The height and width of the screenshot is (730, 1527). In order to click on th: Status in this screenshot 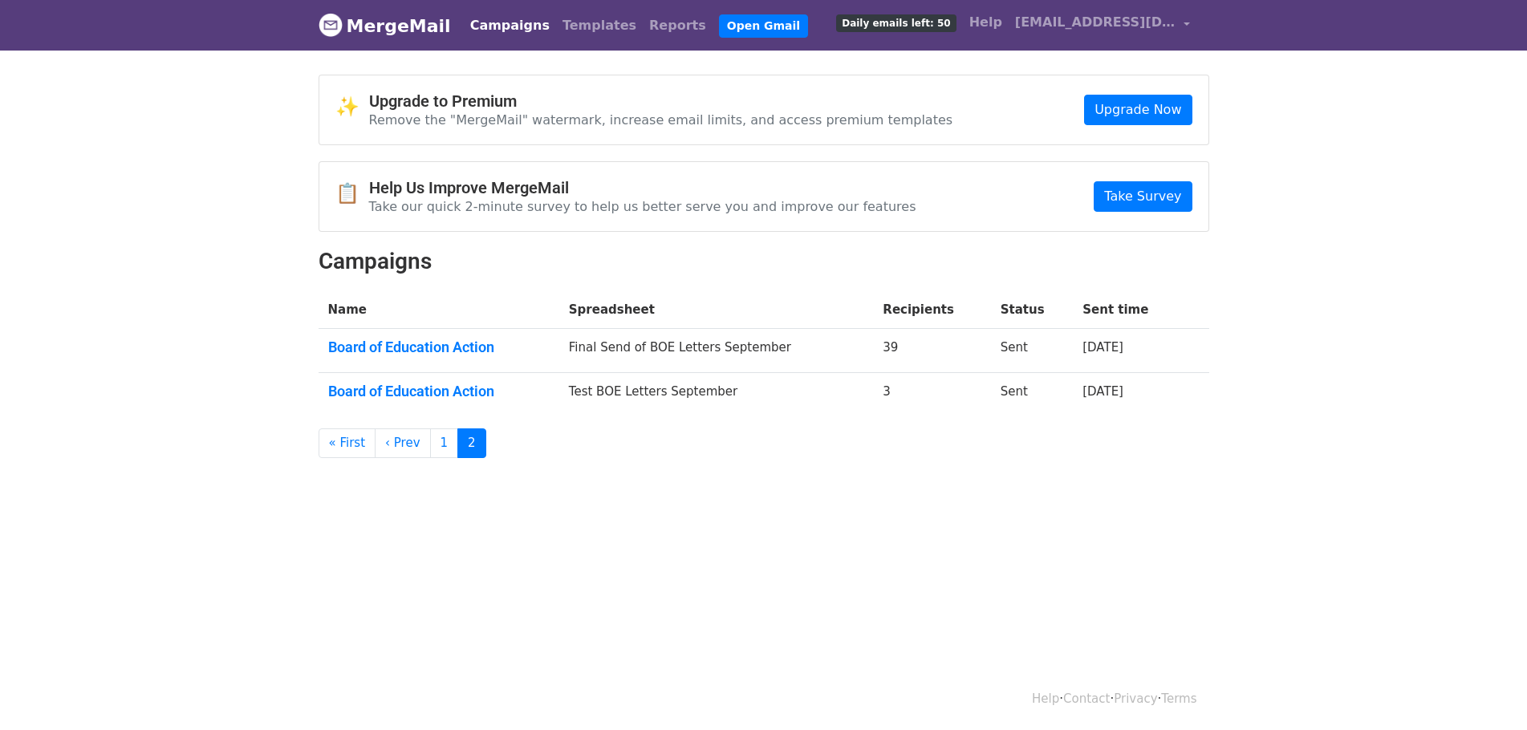, I will do `click(1032, 310)`.